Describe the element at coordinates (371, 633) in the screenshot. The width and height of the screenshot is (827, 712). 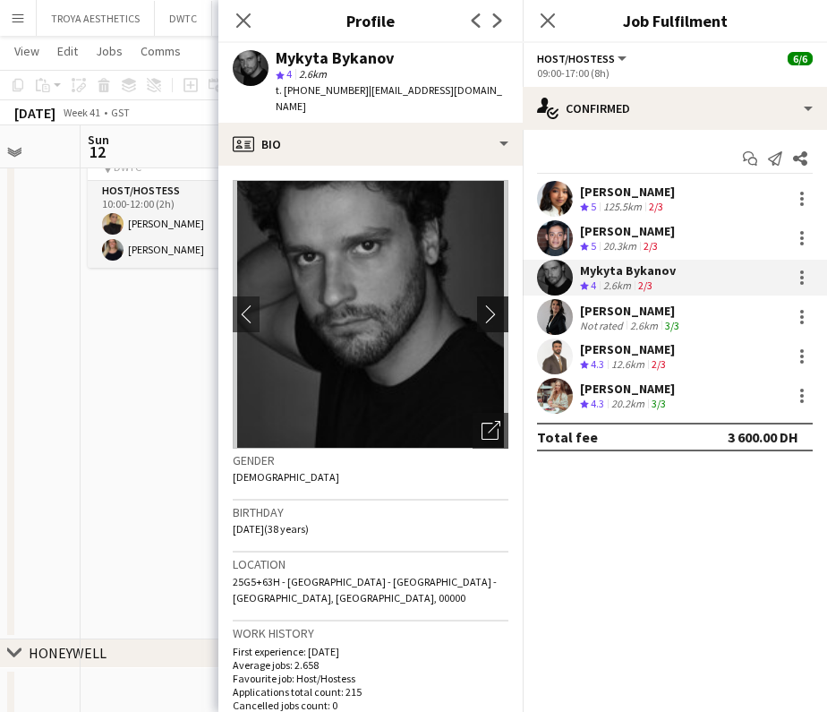
I see `h3: Work history` at that location.